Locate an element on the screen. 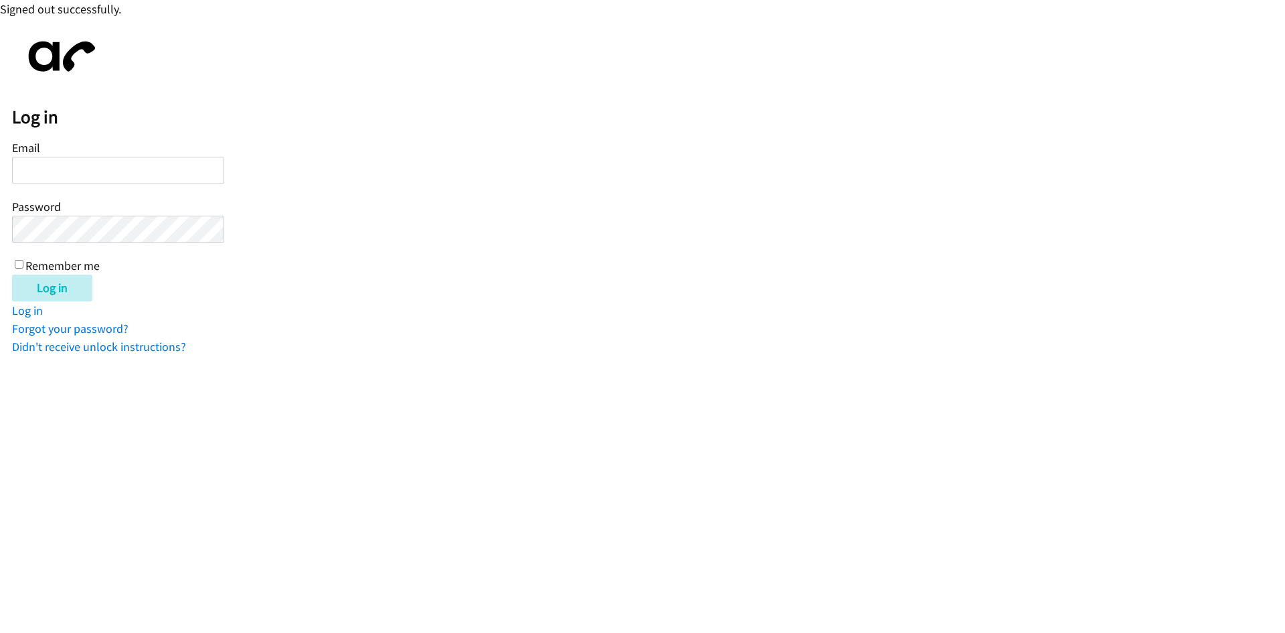 The image size is (1285, 633). a: Forgot your password? is located at coordinates (70, 328).